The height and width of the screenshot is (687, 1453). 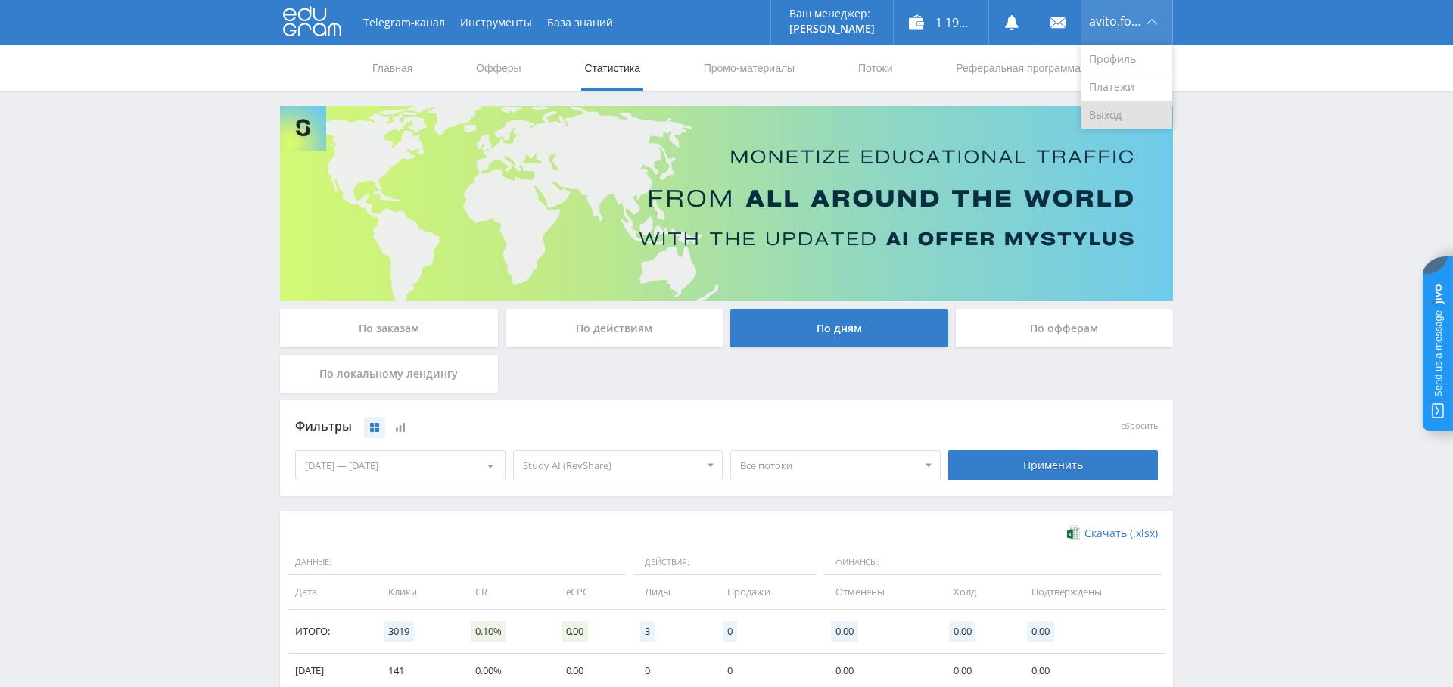 What do you see at coordinates (1121, 533) in the screenshot?
I see `span: Скачать (.xlsx)` at bounding box center [1121, 533].